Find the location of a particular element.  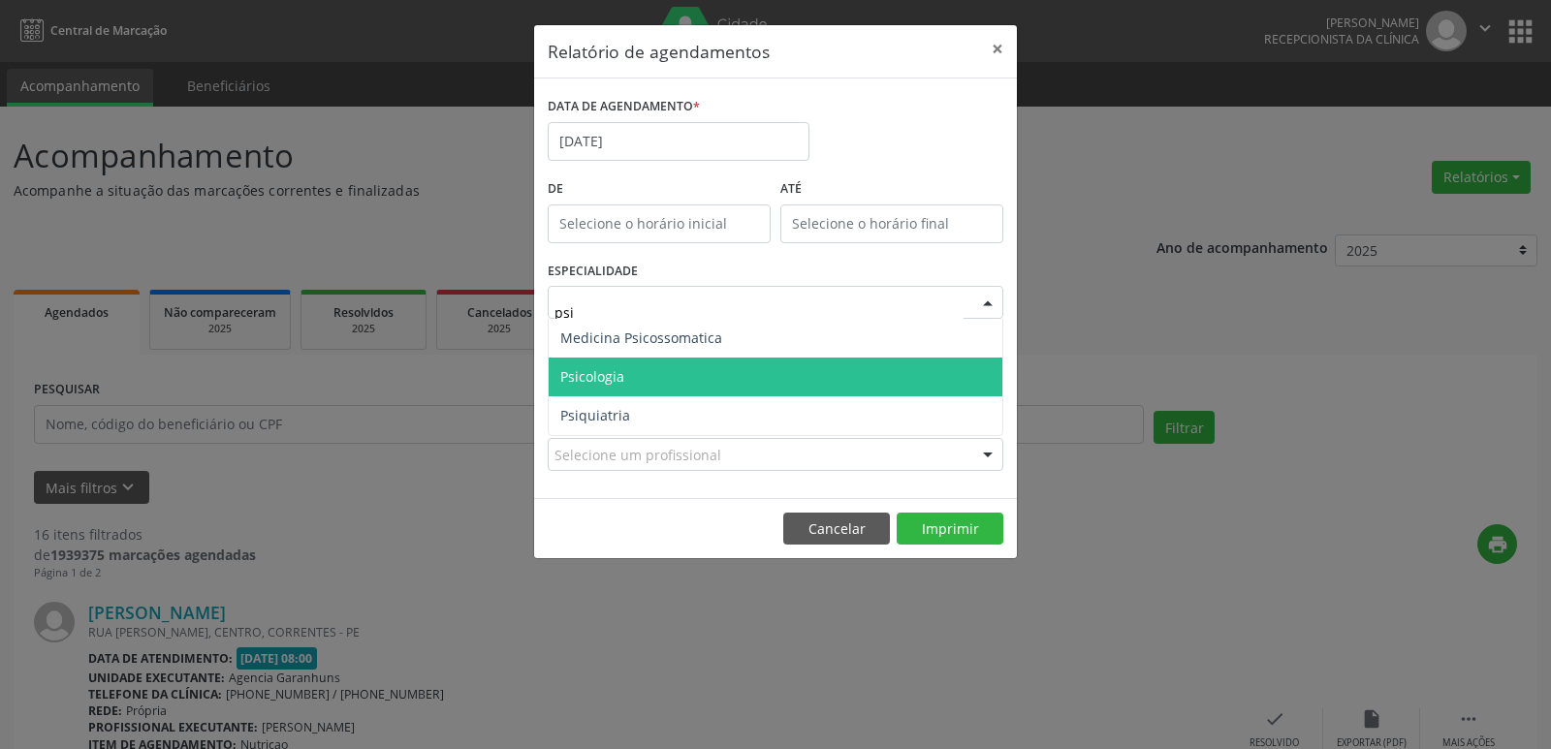

input: Selecione o horário final is located at coordinates (892, 224).